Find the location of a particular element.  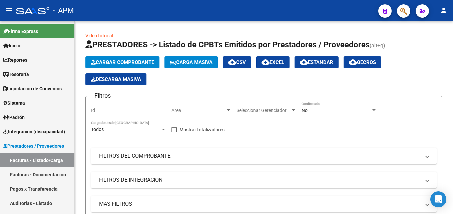

button: Gecros is located at coordinates (362, 62).